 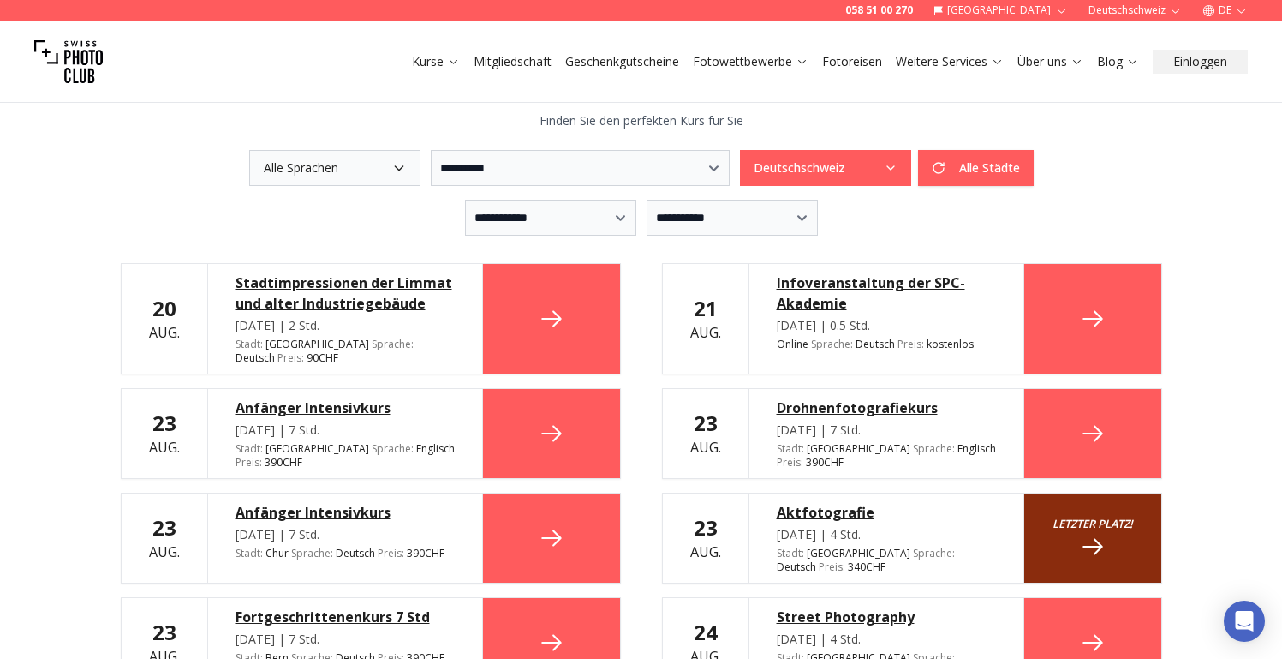 What do you see at coordinates (976, 168) in the screenshot?
I see `button: Alle Städte` at bounding box center [976, 168].